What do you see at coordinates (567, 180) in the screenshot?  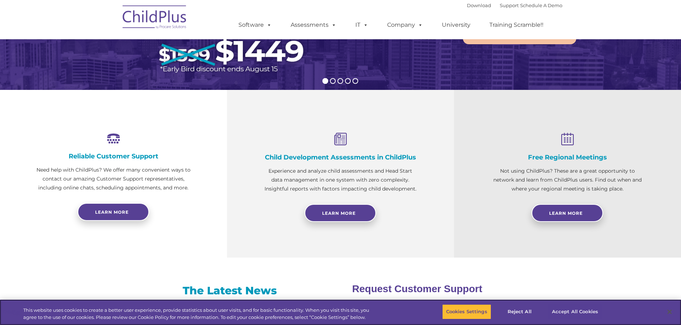 I see `p: Not using ChildPlus? These are a great opportunity to network and learn from ChildPlus users. Fin...` at bounding box center [567, 180].